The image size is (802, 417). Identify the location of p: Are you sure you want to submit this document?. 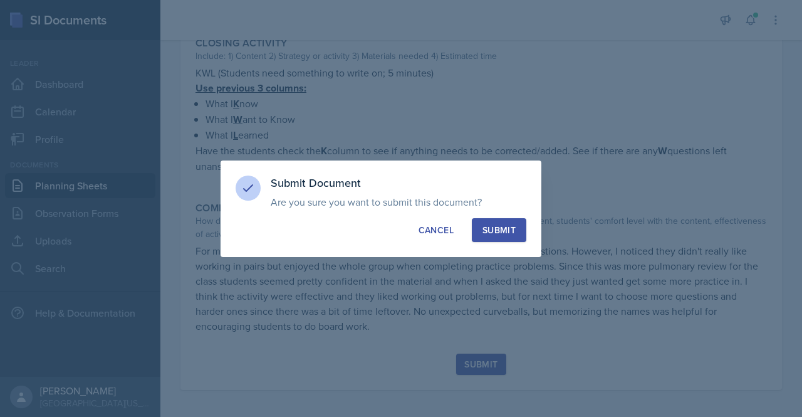
(398, 202).